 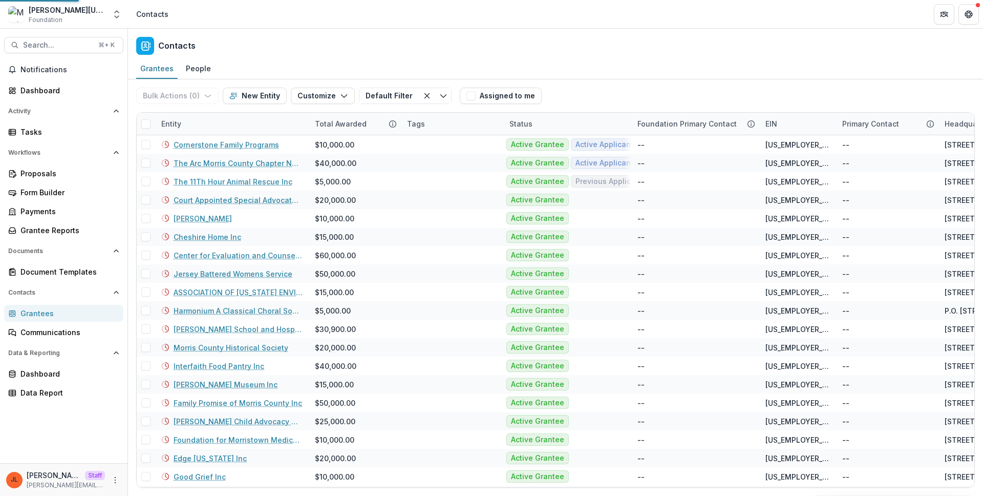 I want to click on a: People, so click(x=198, y=69).